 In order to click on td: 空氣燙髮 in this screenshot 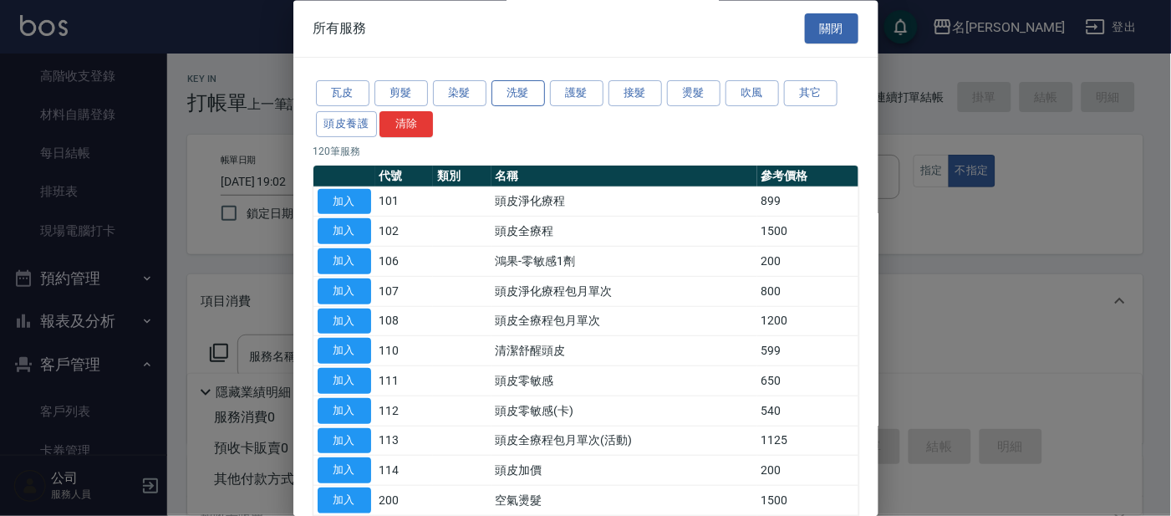, I will do `click(625, 501)`.